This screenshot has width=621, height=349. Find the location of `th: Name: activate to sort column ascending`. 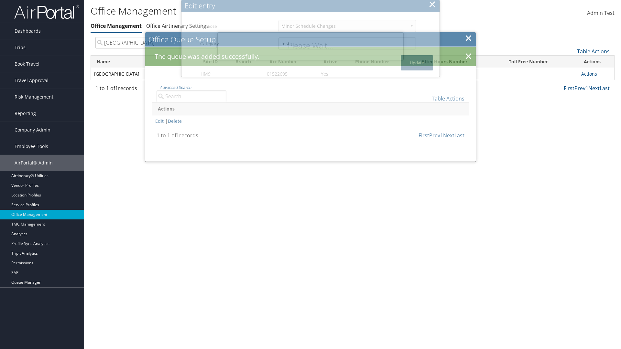

th: Name: activate to sort column ascending is located at coordinates (144, 62).